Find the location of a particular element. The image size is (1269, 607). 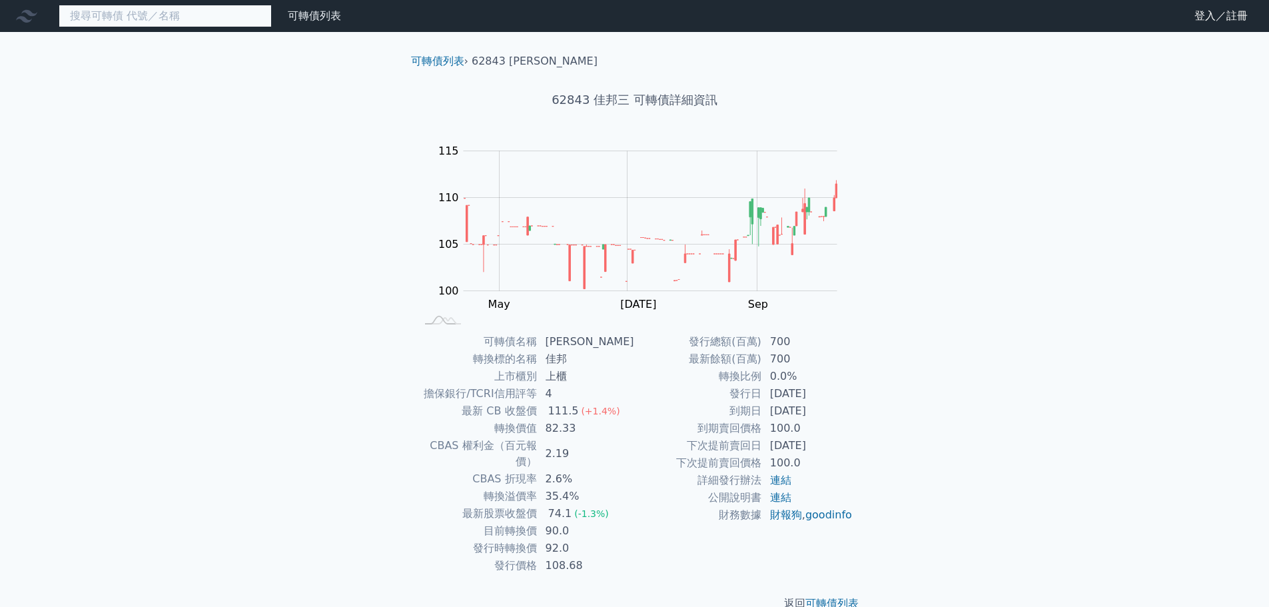

td: 0.0% is located at coordinates (807, 376).